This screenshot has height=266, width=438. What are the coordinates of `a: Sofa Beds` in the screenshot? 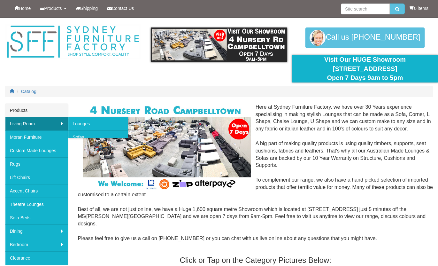 It's located at (36, 218).